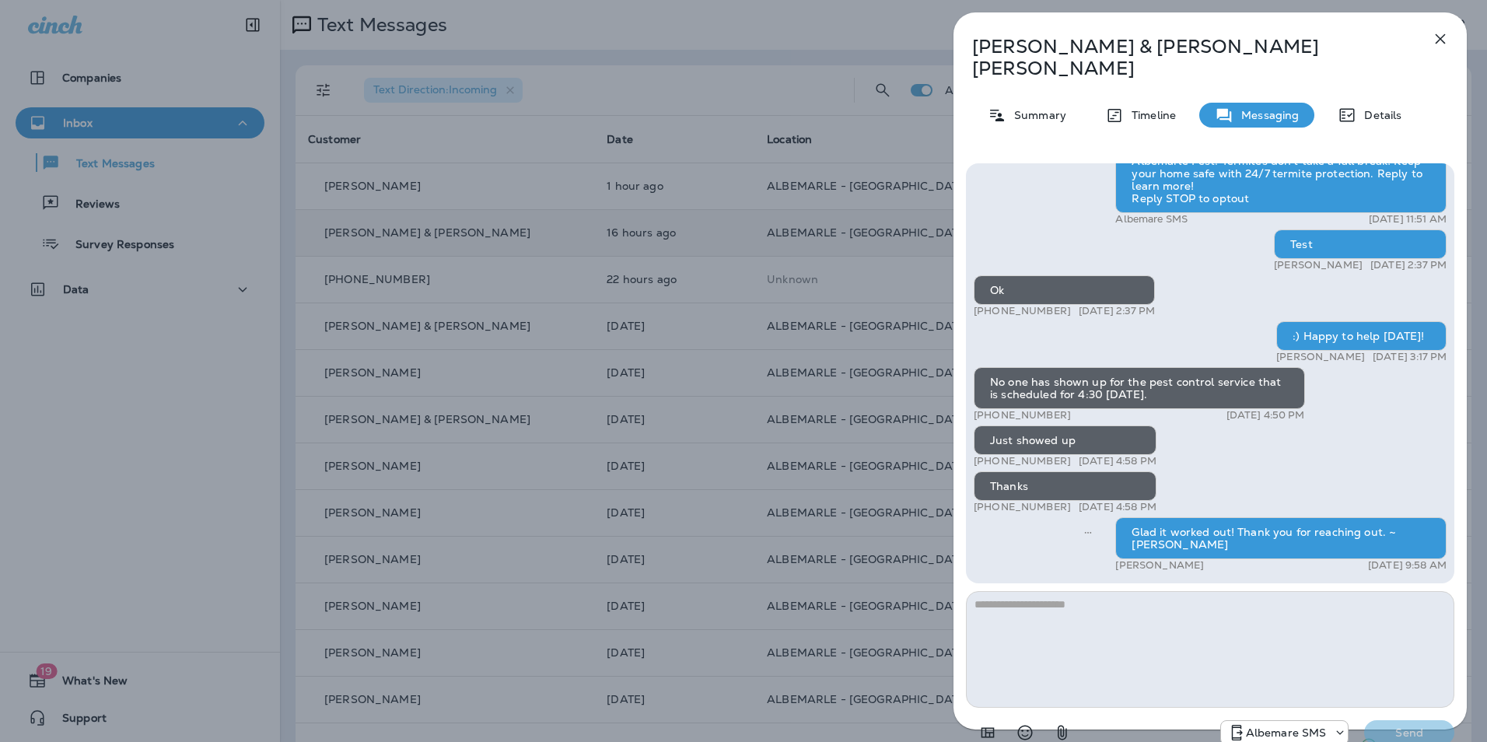 The width and height of the screenshot is (1487, 742). What do you see at coordinates (1088, 531) in the screenshot?
I see `span: Sent` at bounding box center [1088, 531].